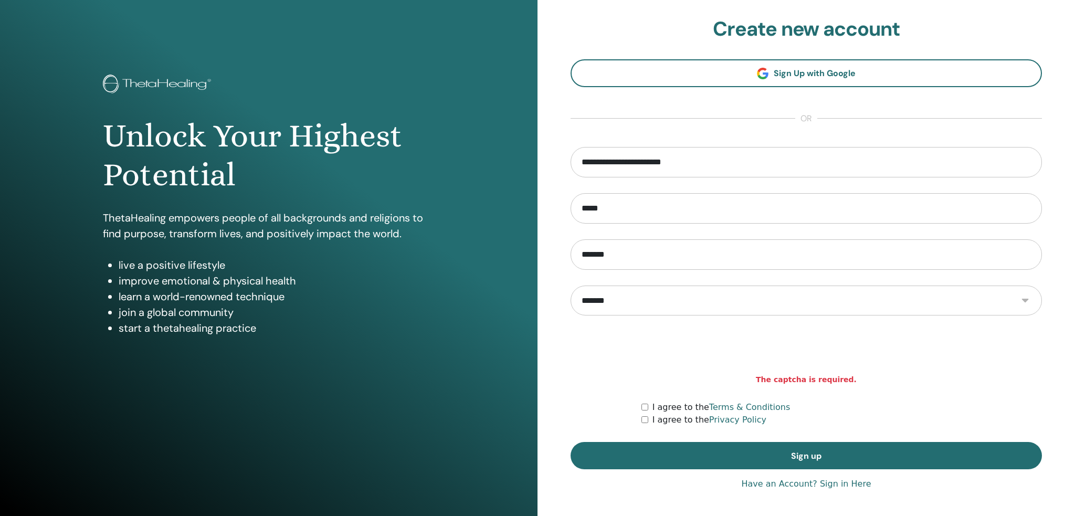  Describe the element at coordinates (806, 456) in the screenshot. I see `button: Sign up` at that location.